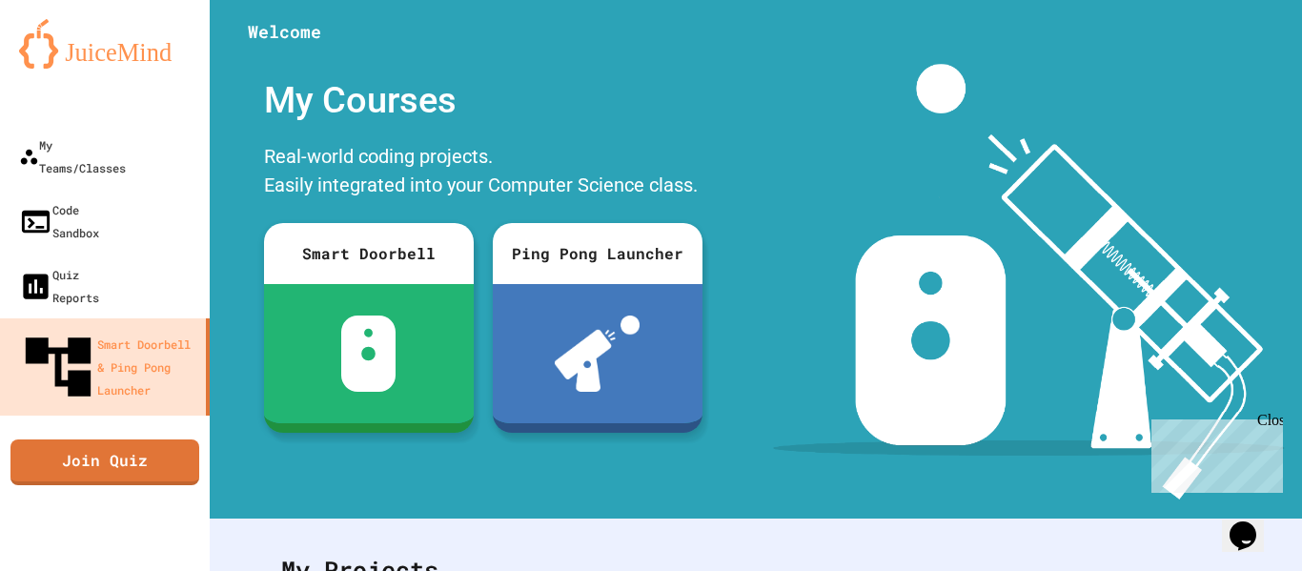 The height and width of the screenshot is (571, 1302). What do you see at coordinates (105, 462) in the screenshot?
I see `a: Join Quiz` at bounding box center [105, 462].